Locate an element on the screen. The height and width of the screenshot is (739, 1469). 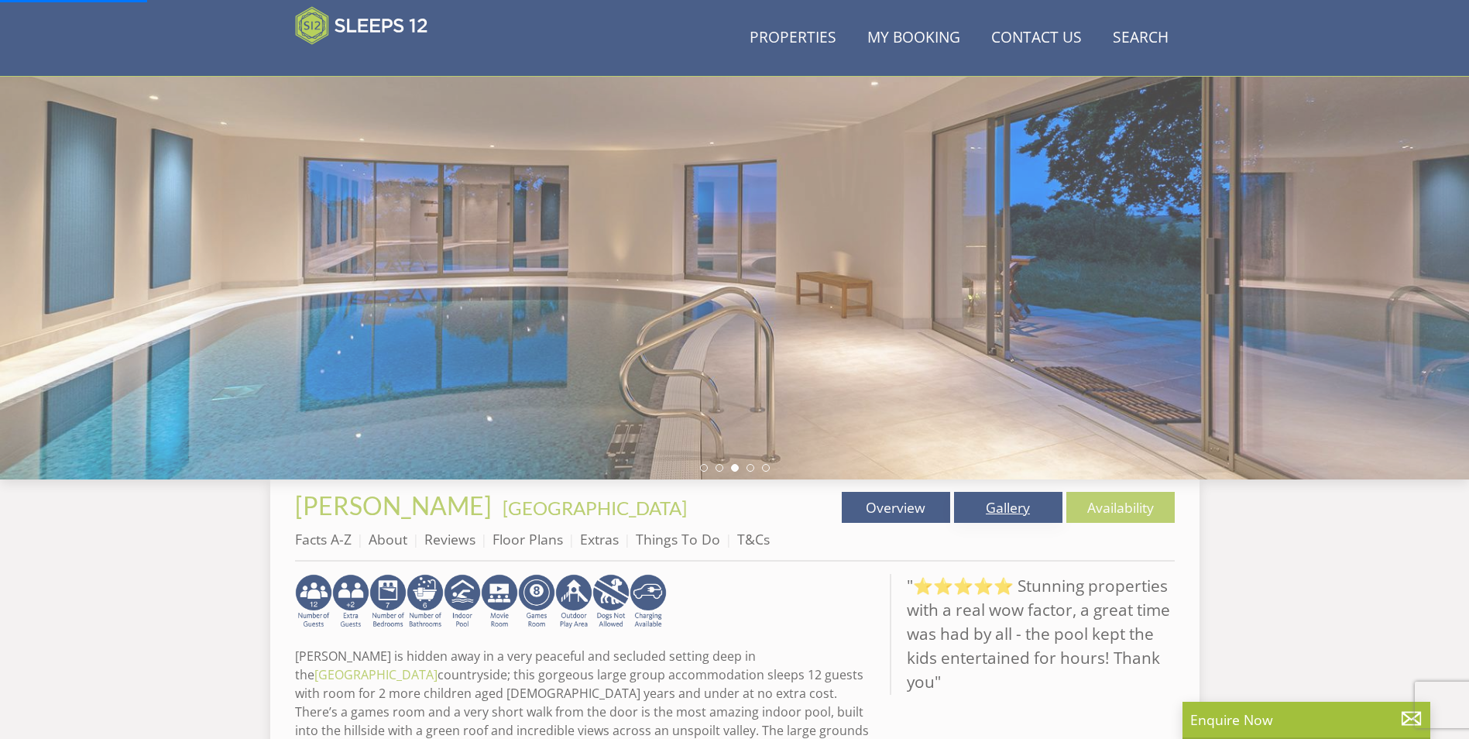
img: AD_4nXeP6WuvG491uY6i5ZIMhzz1N248Ei-RkDHdxvvjTdyF2JXhbvvI0BrTCyeHgyWBEg8oAgd1TvFQIsSlzYPCTB7K21VoI... is located at coordinates (351, 602).